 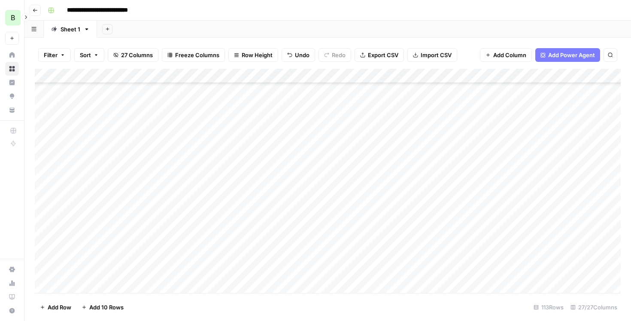 I want to click on button: Filter, so click(x=55, y=55).